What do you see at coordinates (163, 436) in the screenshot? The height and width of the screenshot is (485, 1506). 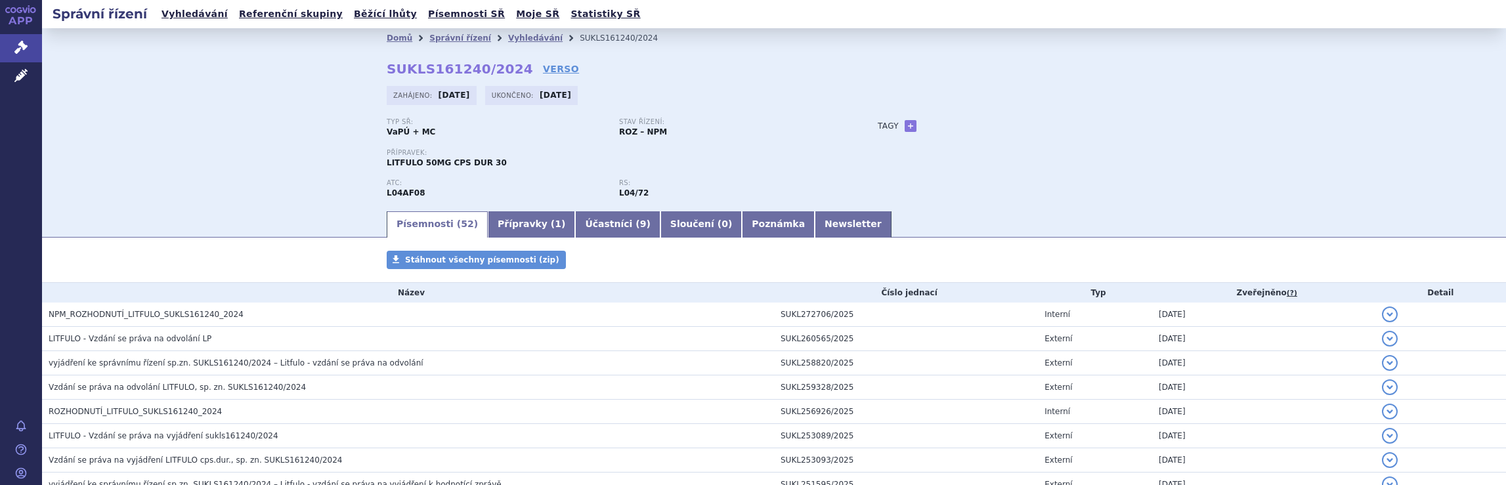 I see `span: LITFULO - Vzdání se práva na vyjádření sukls161240/2024` at bounding box center [163, 436].